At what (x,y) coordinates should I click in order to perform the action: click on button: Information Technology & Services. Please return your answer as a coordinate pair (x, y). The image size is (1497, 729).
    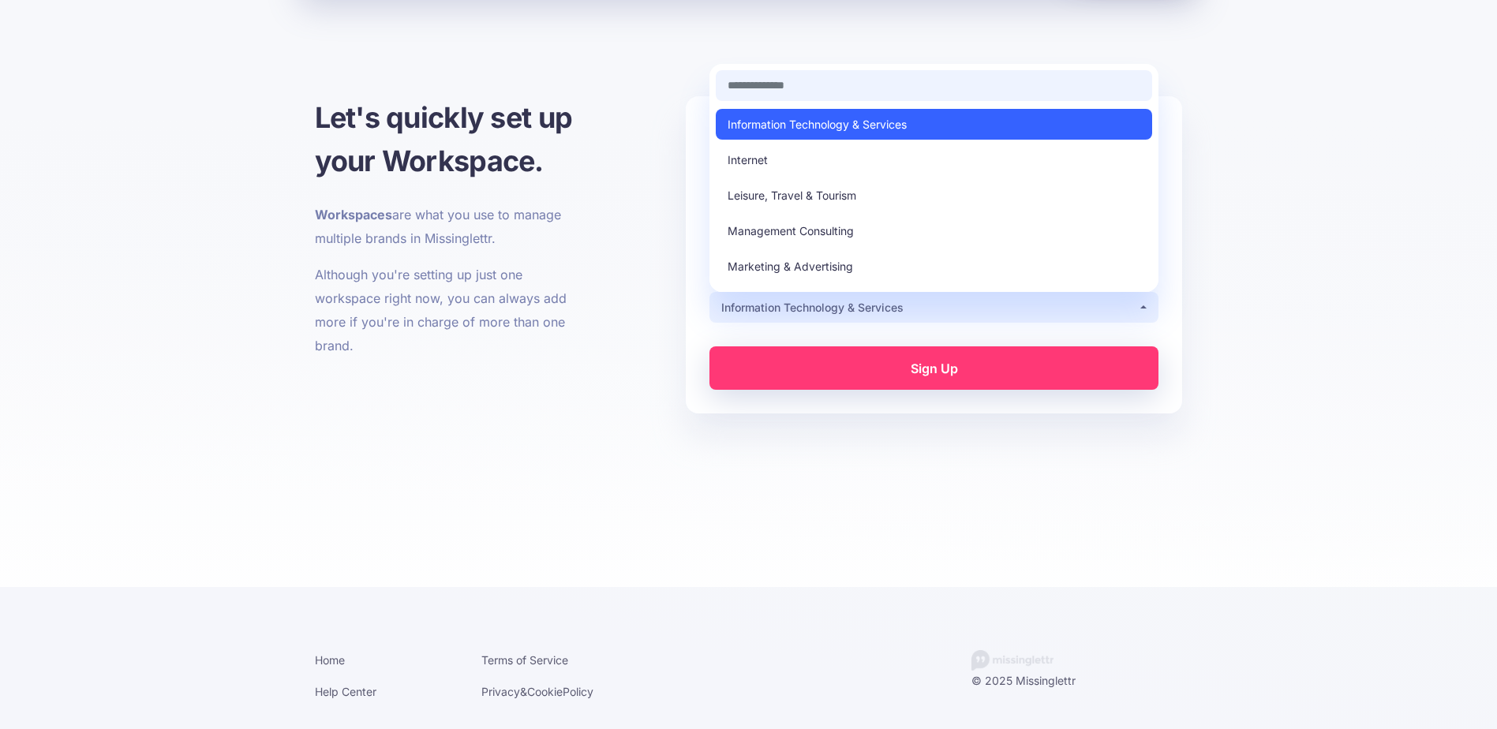
    Looking at the image, I should click on (933, 307).